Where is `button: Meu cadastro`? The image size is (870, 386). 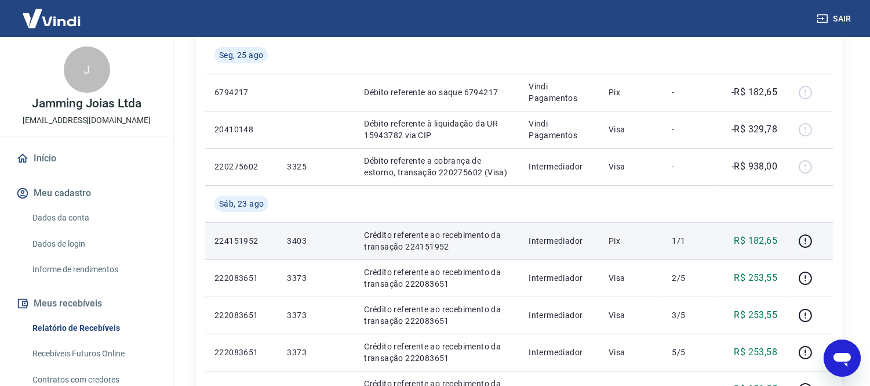 button: Meu cadastro is located at coordinates (86, 193).